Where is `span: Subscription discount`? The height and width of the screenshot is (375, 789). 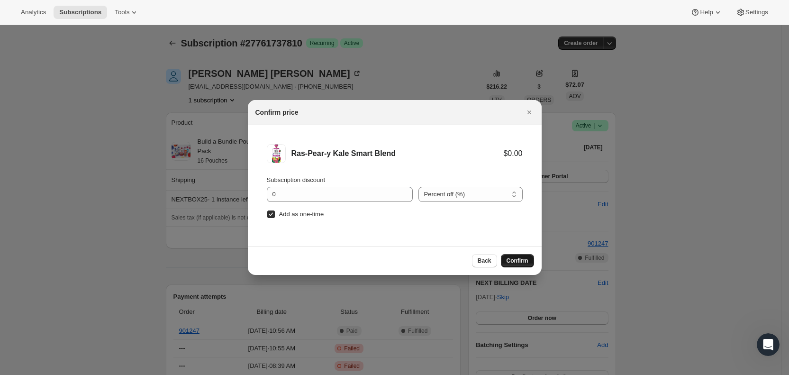
span: Subscription discount is located at coordinates (296, 180).